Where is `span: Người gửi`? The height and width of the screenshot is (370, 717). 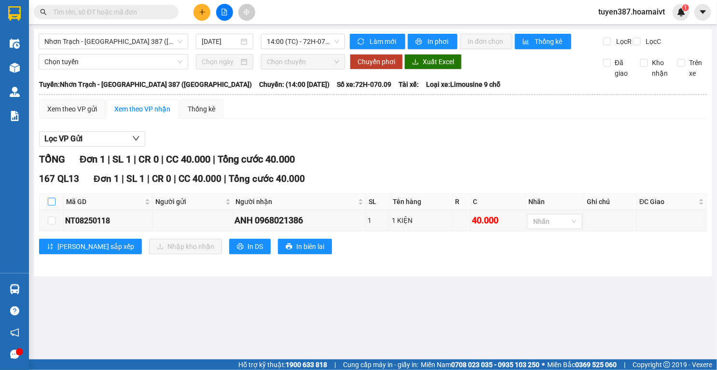 span: Người gửi is located at coordinates (189, 202).